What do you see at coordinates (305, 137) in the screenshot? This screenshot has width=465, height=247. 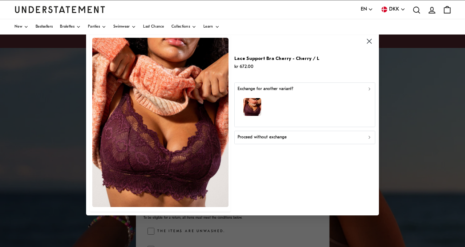 I see `button: Proceed without exchange` at bounding box center [305, 137].